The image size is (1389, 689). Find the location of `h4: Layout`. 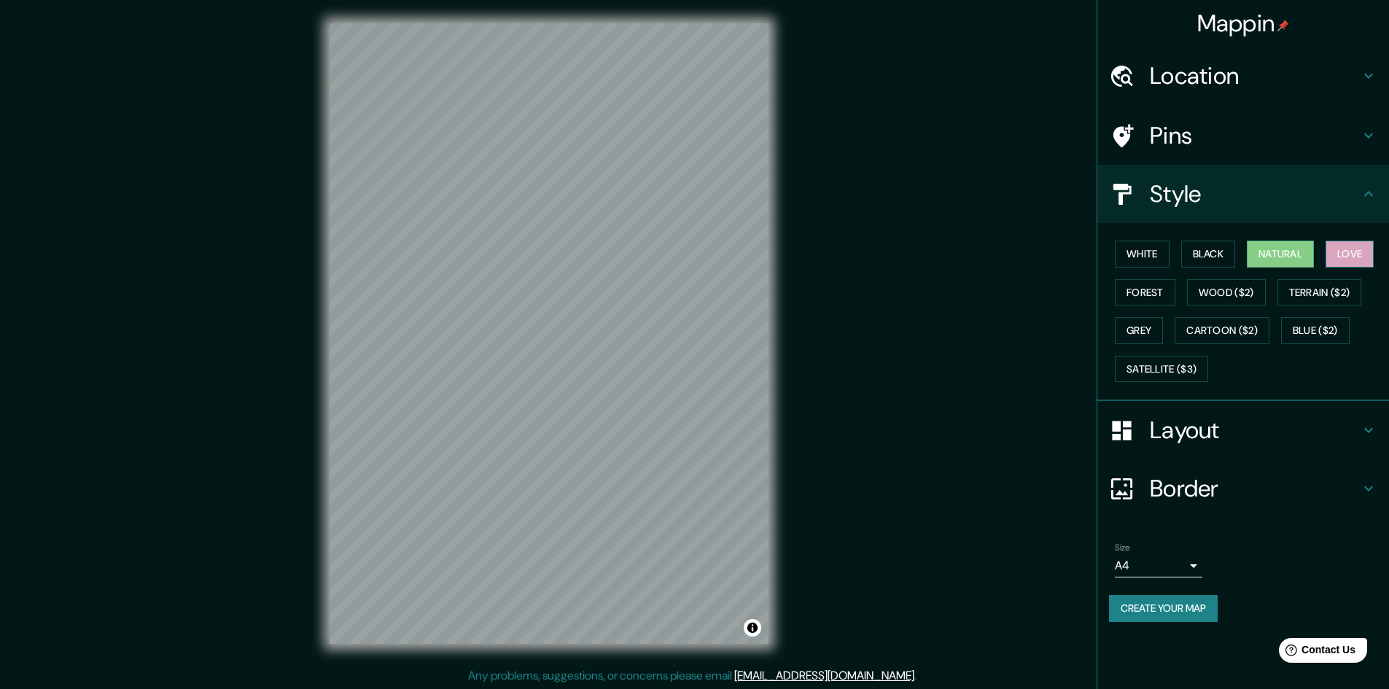

h4: Layout is located at coordinates (1255, 430).